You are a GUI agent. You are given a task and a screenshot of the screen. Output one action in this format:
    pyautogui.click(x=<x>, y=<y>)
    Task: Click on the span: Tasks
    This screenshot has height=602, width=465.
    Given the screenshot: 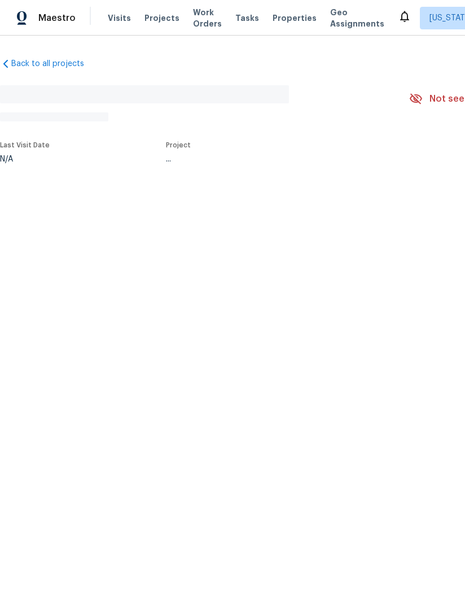 What is the action you would take?
    pyautogui.click(x=247, y=18)
    